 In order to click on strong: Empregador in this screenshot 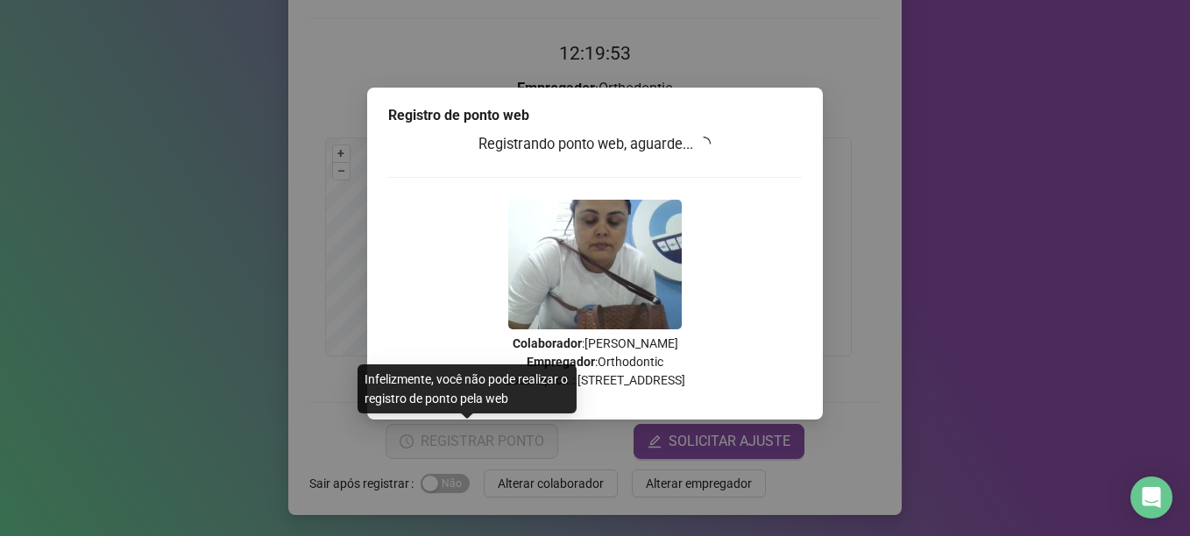, I will do `click(561, 362)`.